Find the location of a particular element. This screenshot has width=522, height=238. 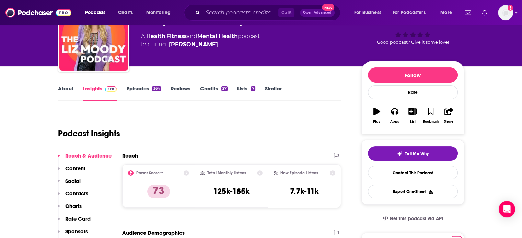

span: Logged in as SimonElement is located at coordinates (505, 13).